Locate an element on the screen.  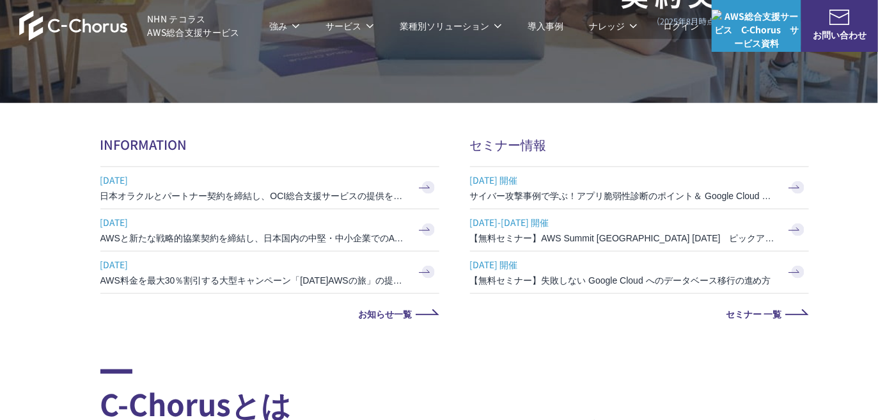
p: 強み is located at coordinates (285, 26).